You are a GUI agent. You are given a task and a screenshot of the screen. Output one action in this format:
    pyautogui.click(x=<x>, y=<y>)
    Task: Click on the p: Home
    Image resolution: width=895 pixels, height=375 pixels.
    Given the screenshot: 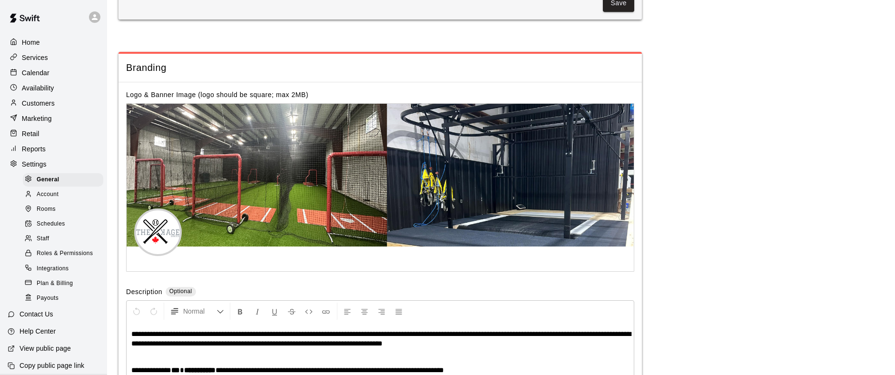 What is the action you would take?
    pyautogui.click(x=31, y=42)
    